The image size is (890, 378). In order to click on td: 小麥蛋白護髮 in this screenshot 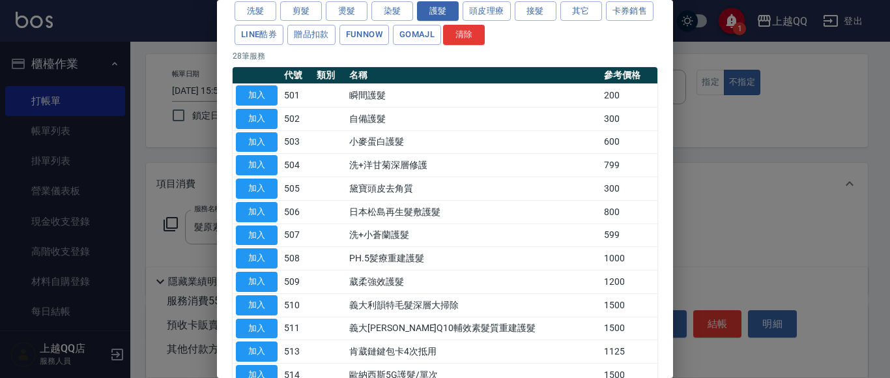, I will do `click(473, 142)`.